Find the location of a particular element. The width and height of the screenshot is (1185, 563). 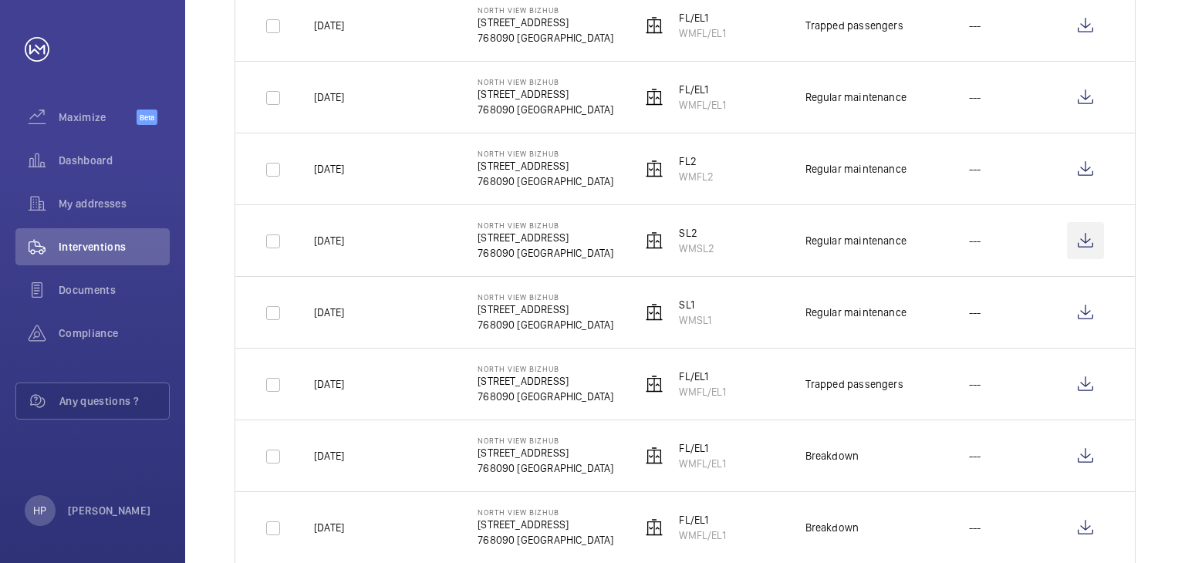

span: My addresses is located at coordinates (114, 204).